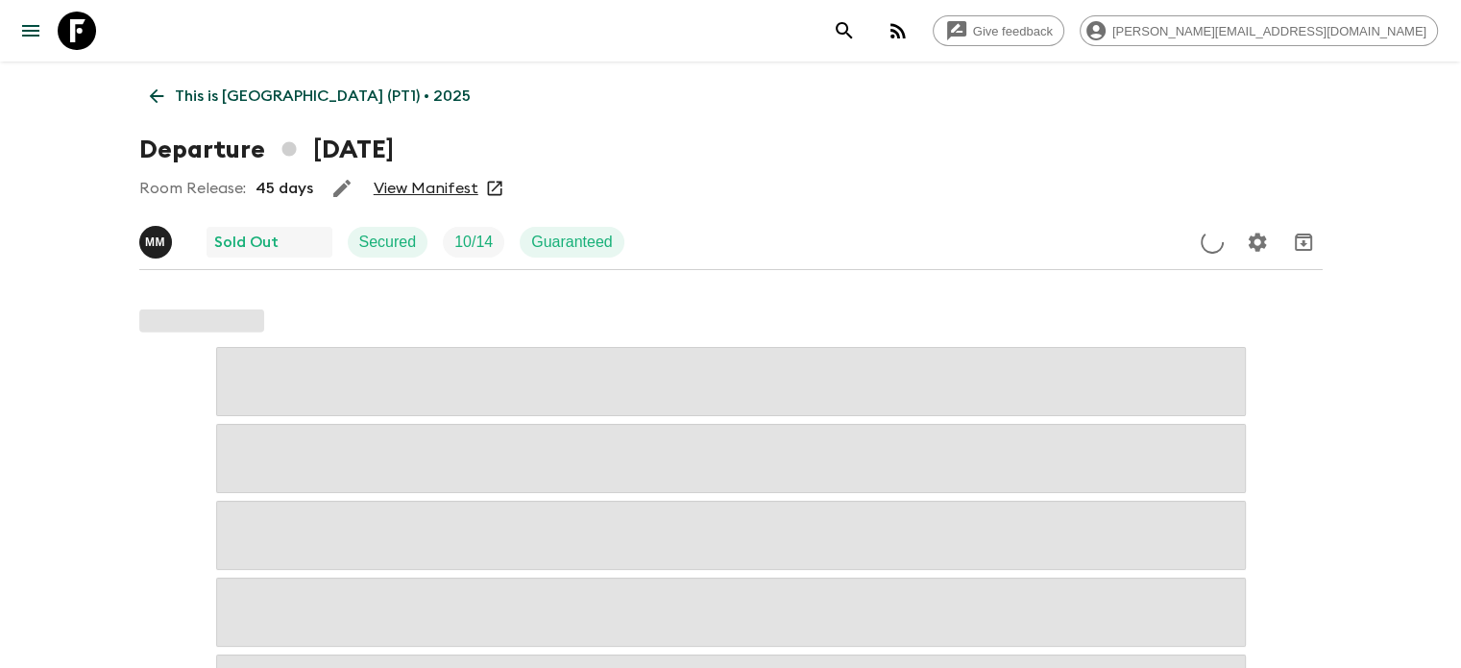 The width and height of the screenshot is (1461, 668). I want to click on div: Secured, so click(388, 242).